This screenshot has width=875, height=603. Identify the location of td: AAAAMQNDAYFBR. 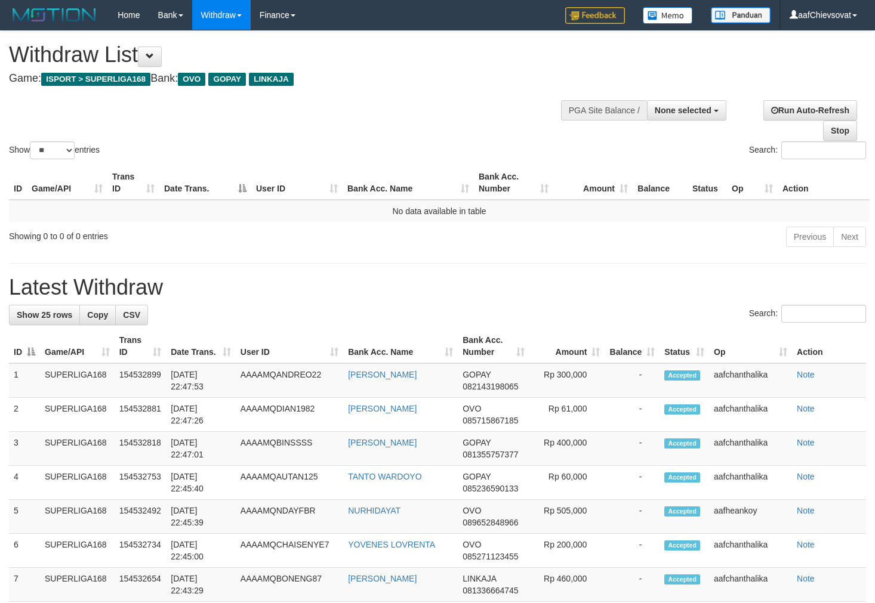
(289, 517).